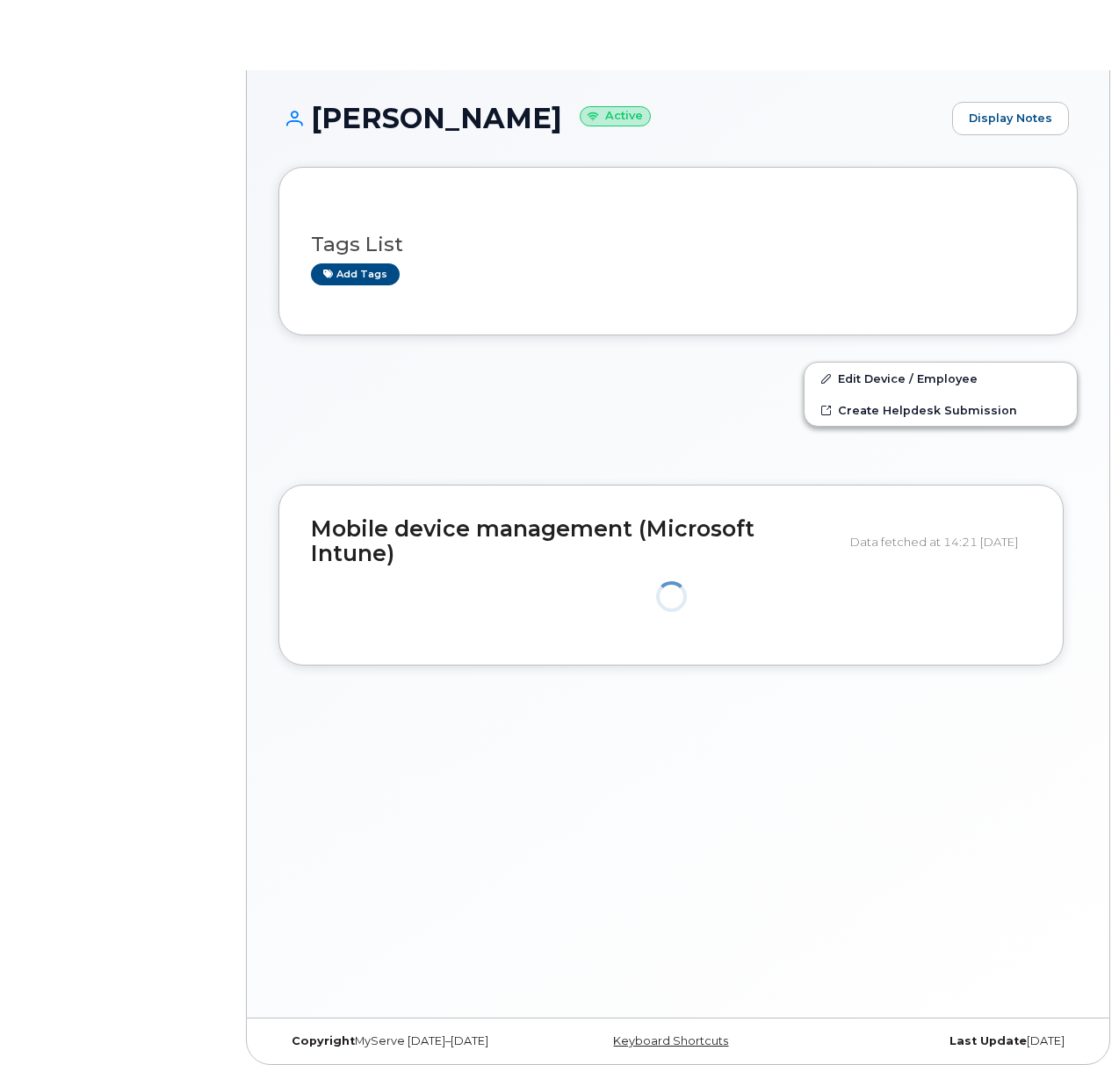  What do you see at coordinates (678, 244) in the screenshot?
I see `h3: Tags List` at bounding box center [678, 244].